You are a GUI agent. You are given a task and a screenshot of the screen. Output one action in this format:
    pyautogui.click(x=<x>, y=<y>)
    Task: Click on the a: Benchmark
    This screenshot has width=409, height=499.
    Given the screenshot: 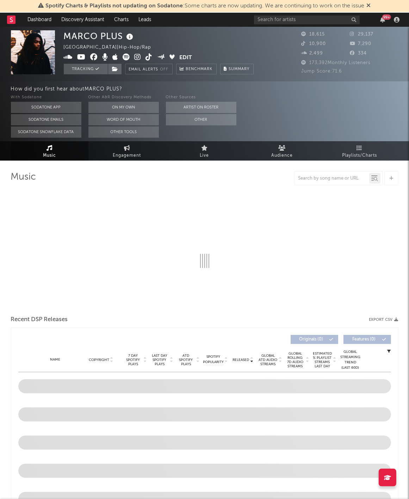 What is the action you would take?
    pyautogui.click(x=196, y=69)
    